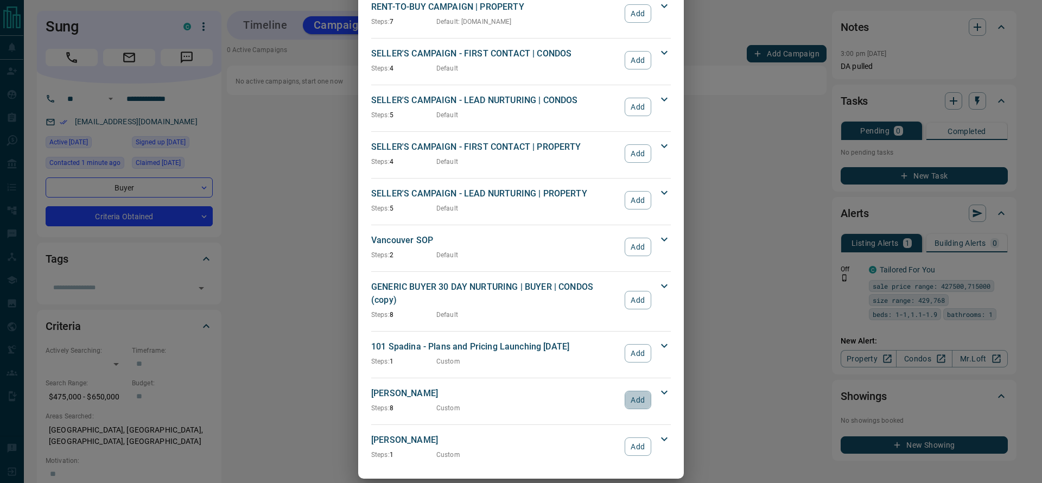 The image size is (1042, 483). Describe the element at coordinates (495, 240) in the screenshot. I see `p: Vancouver SOP` at that location.